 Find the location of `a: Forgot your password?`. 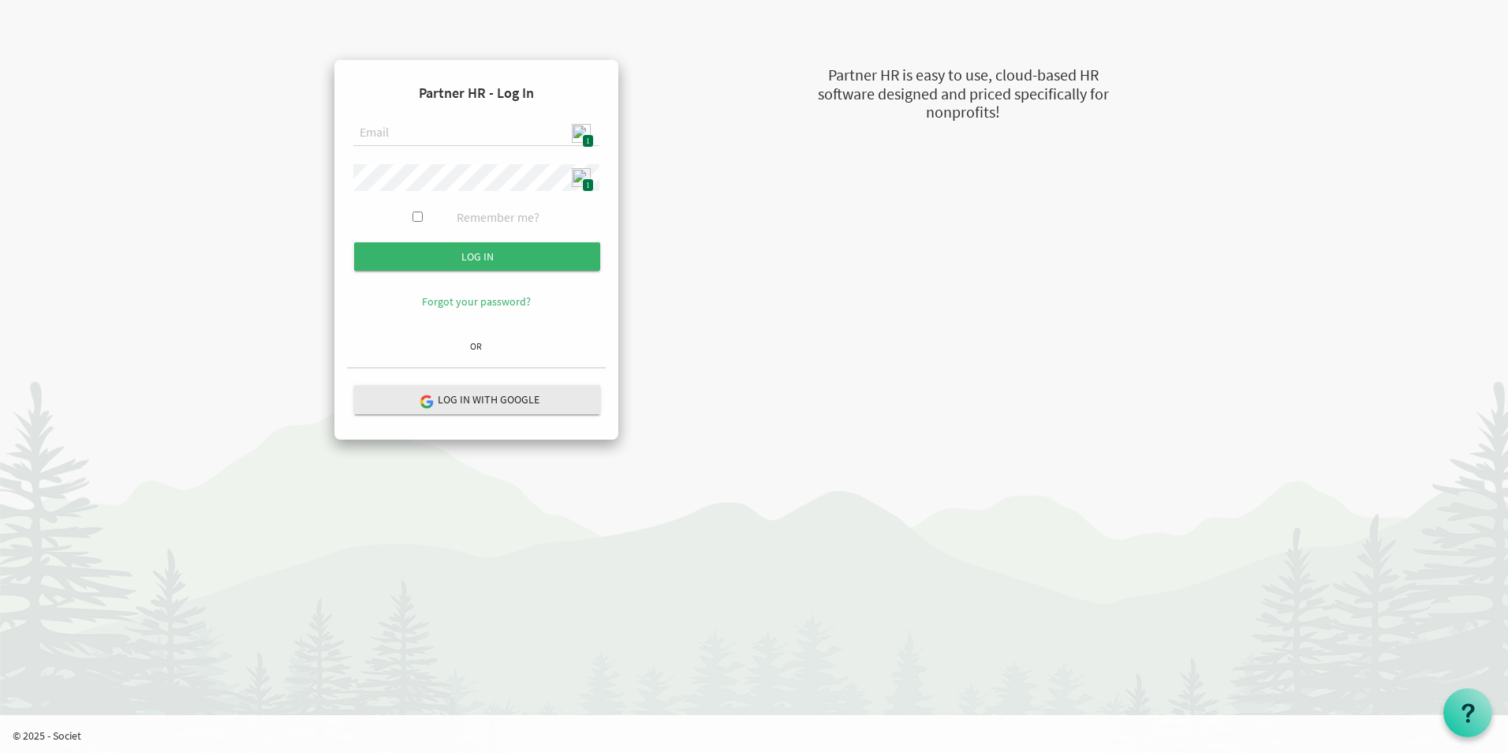

a: Forgot your password? is located at coordinates (477, 301).